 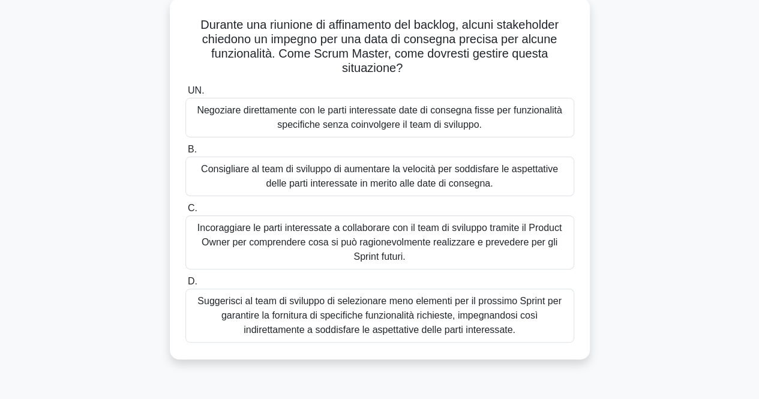 What do you see at coordinates (379, 46) in the screenshot?
I see `font: Durante una riunione di affinamento del backlog, alcuni stakeholder chiedono un impegno per una d...` at bounding box center [379, 46].